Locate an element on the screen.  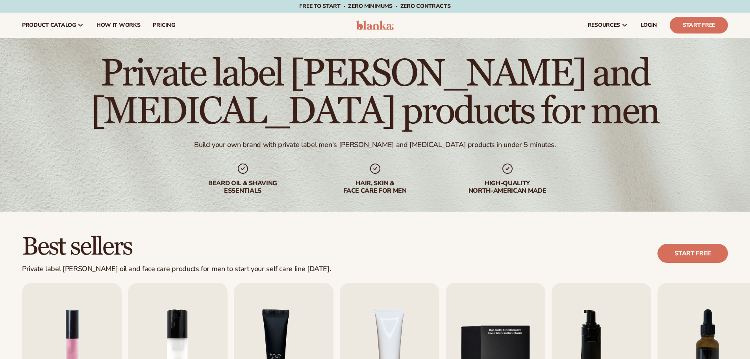
a: logo is located at coordinates (375, 25).